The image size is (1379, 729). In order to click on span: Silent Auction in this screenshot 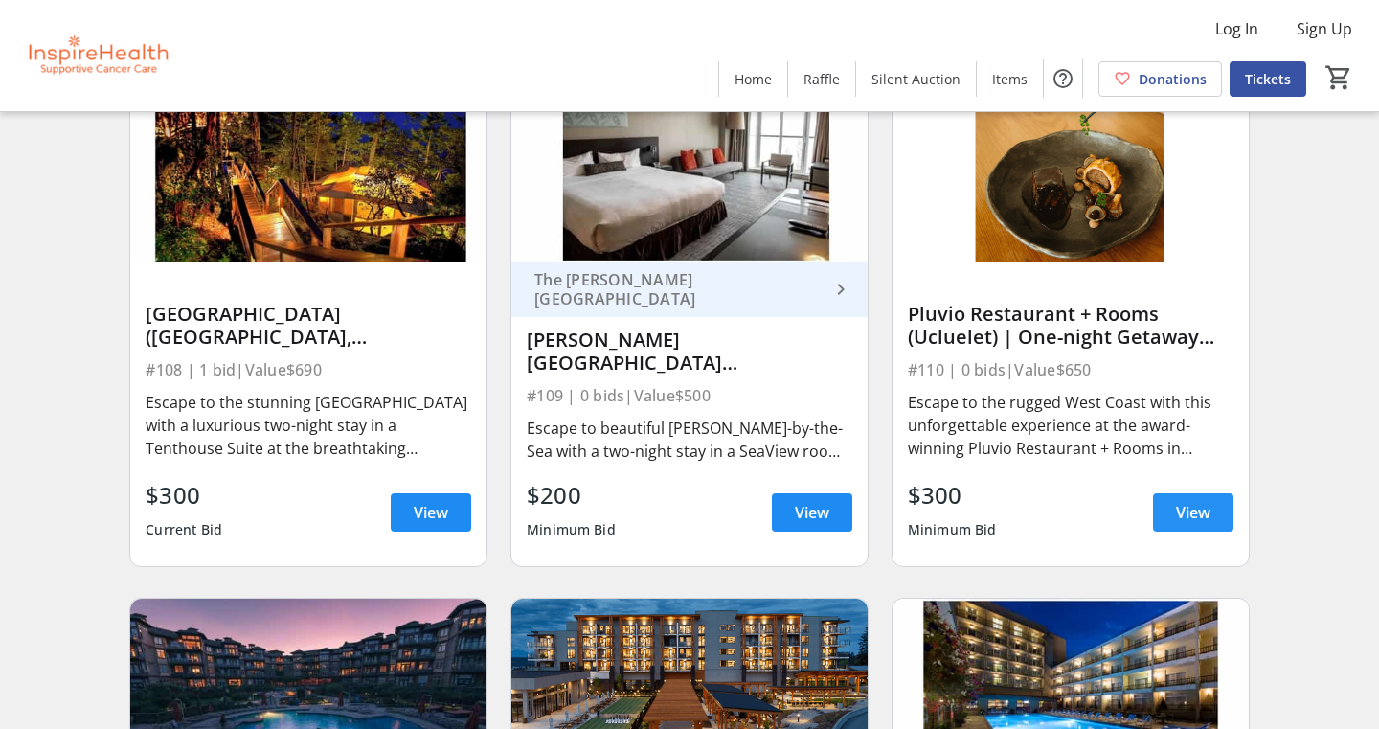, I will do `click(916, 79)`.